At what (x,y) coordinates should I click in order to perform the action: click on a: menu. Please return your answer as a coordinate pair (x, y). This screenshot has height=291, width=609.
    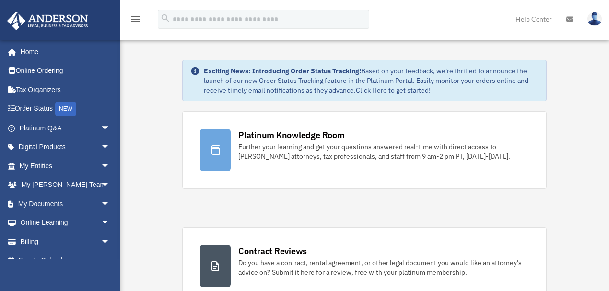
    Looking at the image, I should click on (135, 21).